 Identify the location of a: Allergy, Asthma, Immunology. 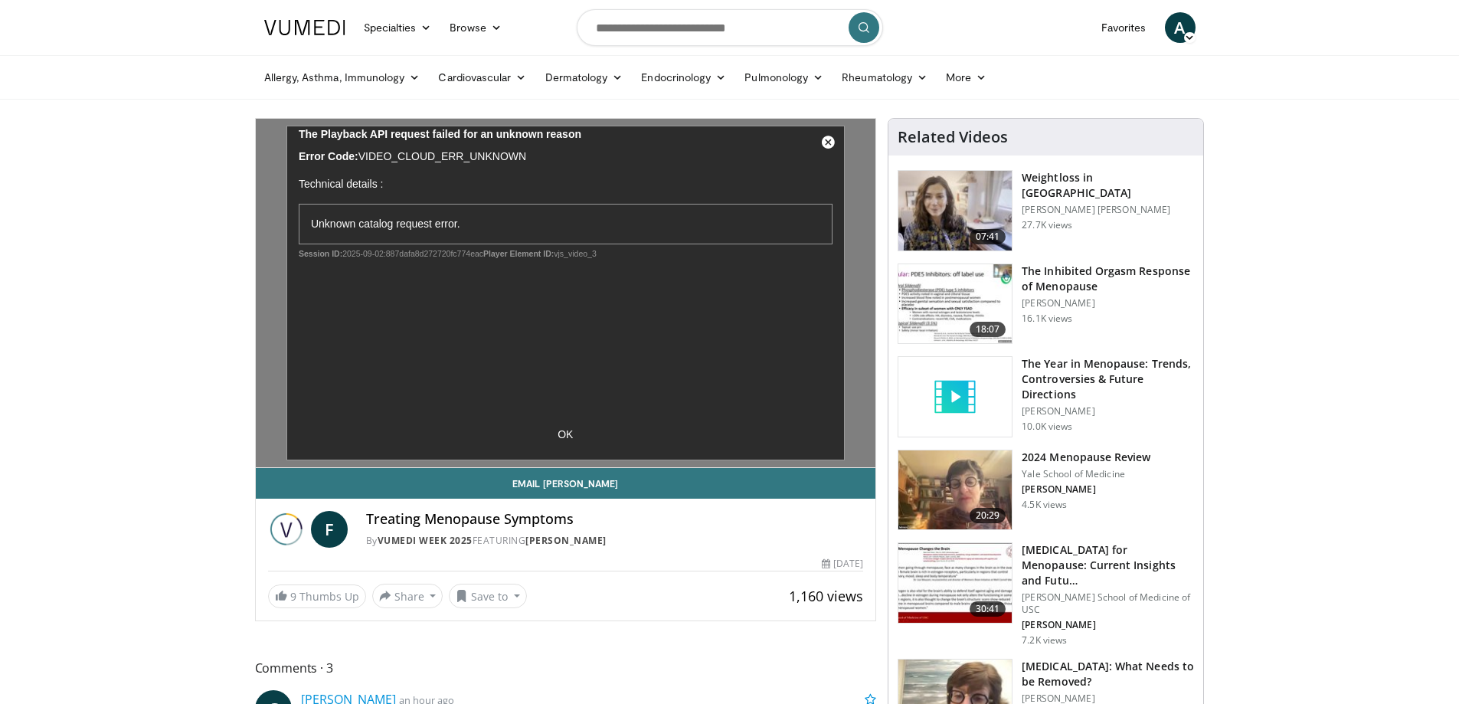
(342, 77).